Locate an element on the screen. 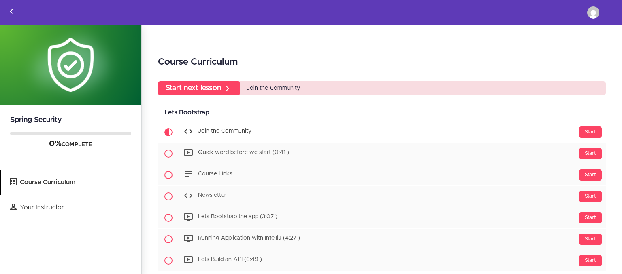  a: Start Running Application with IntelliJ (4:27 ) is located at coordinates (382, 240).